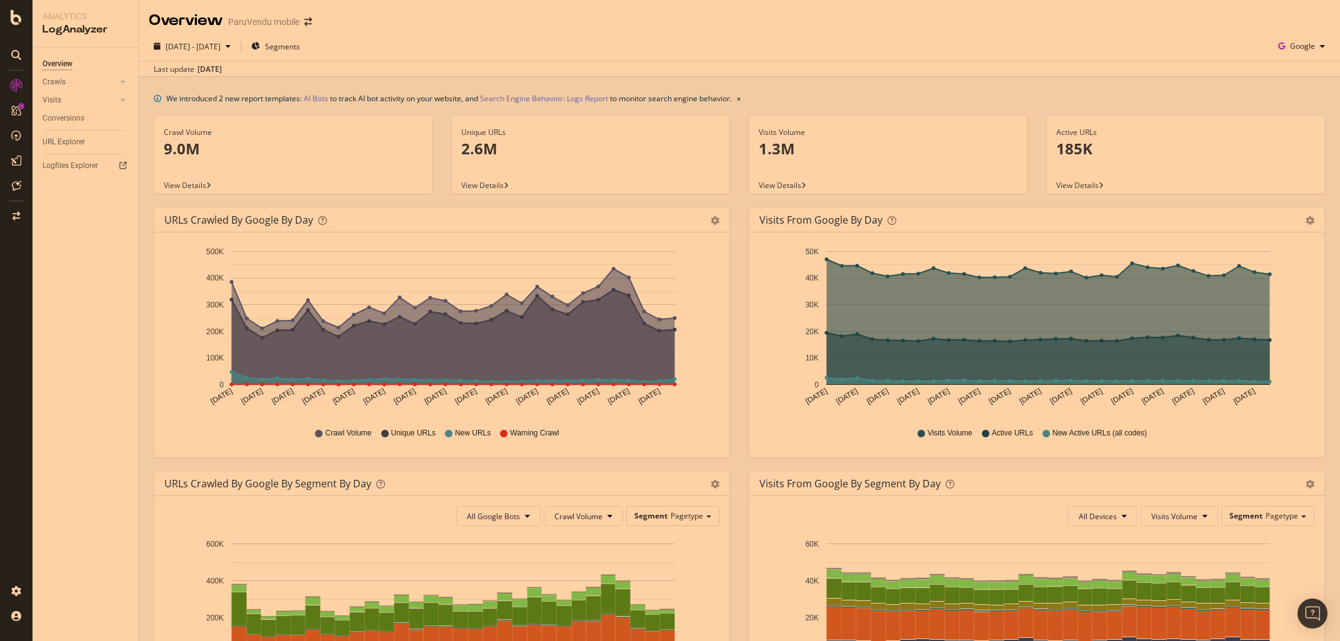 Image resolution: width=1340 pixels, height=641 pixels. I want to click on span: Segments, so click(283, 46).